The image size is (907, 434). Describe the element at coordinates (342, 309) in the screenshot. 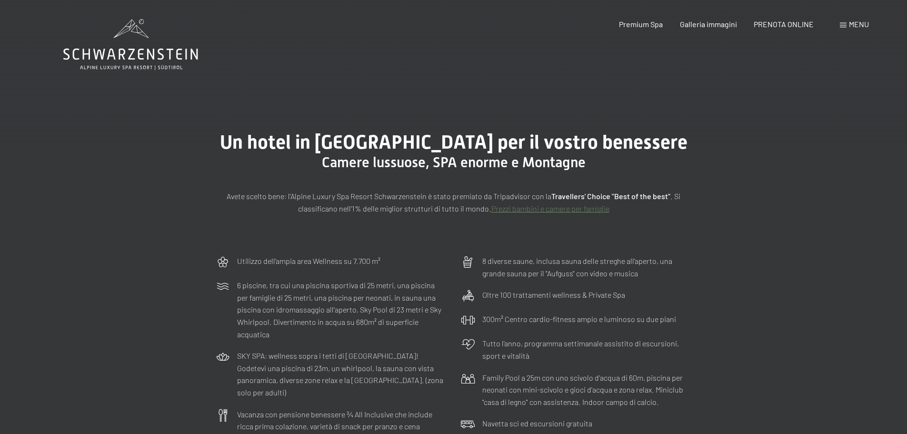

I see `p: 6 piscine, tra cui una piscina sportiva di 25 metri, una piscina per famiglie di 25 metri, una pi...` at that location.